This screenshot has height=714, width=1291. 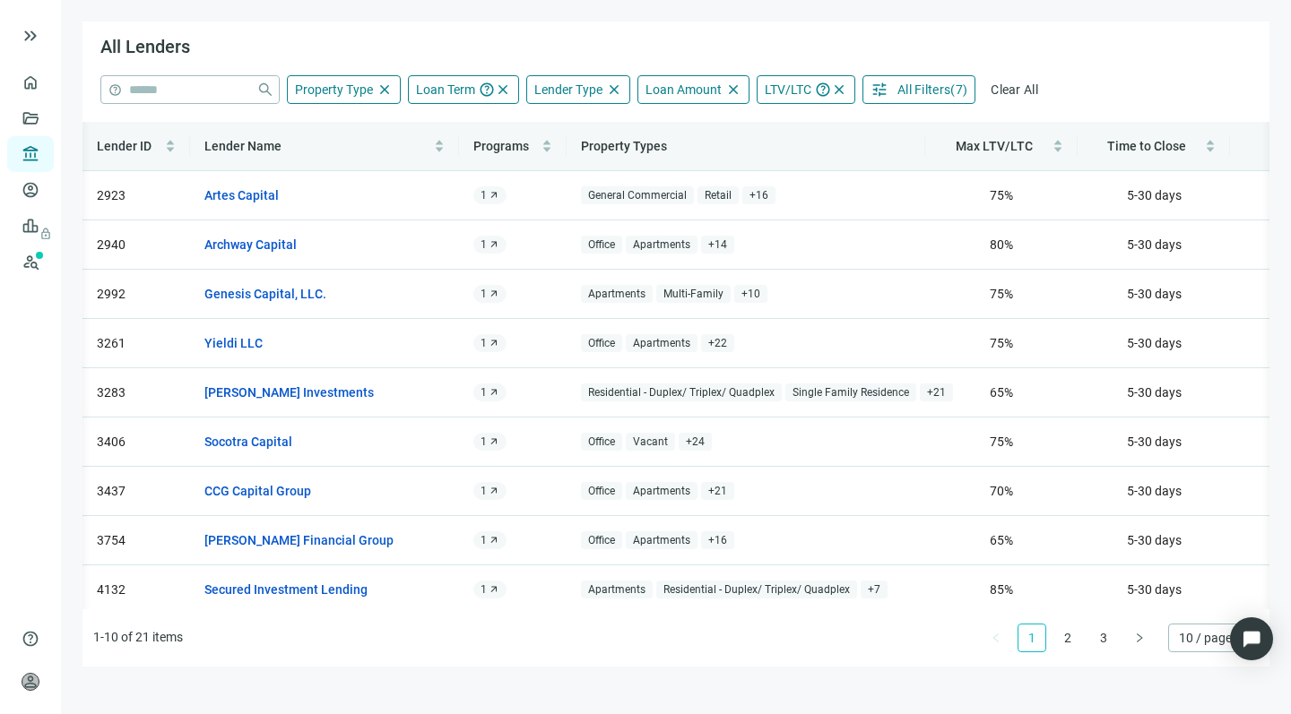 What do you see at coordinates (750, 294) in the screenshot?
I see `span: + 10` at bounding box center [750, 294].